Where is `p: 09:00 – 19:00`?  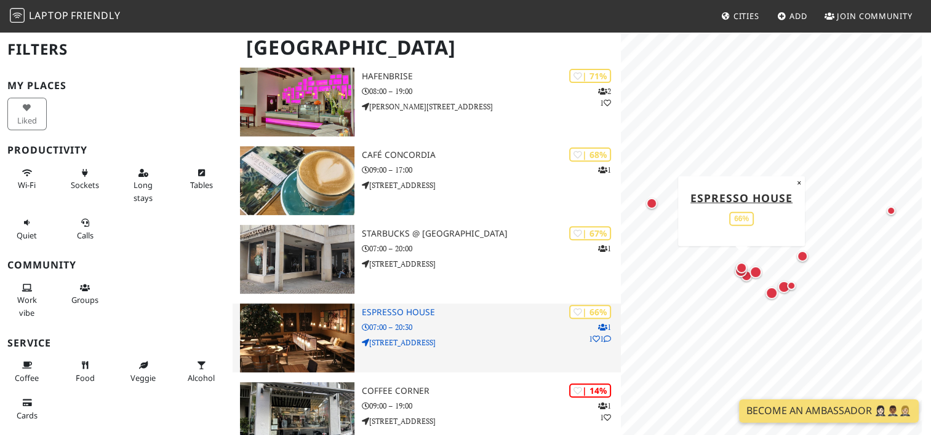
p: 09:00 – 19:00 is located at coordinates (491, 406).